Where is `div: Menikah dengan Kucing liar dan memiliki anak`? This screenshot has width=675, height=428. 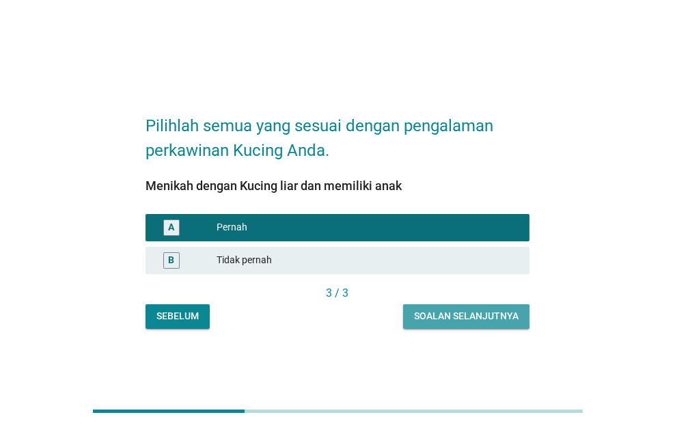
div: Menikah dengan Kucing liar dan memiliki anak is located at coordinates (338, 185).